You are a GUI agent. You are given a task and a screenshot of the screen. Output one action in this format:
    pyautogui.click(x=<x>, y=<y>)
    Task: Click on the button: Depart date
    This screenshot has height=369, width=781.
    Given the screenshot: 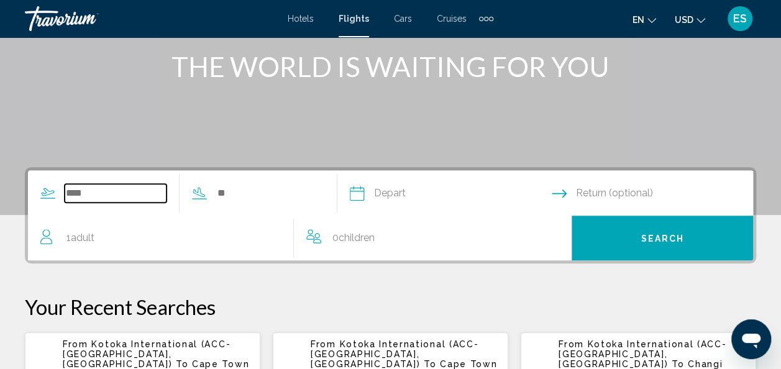 What is the action you would take?
    pyautogui.click(x=451, y=193)
    